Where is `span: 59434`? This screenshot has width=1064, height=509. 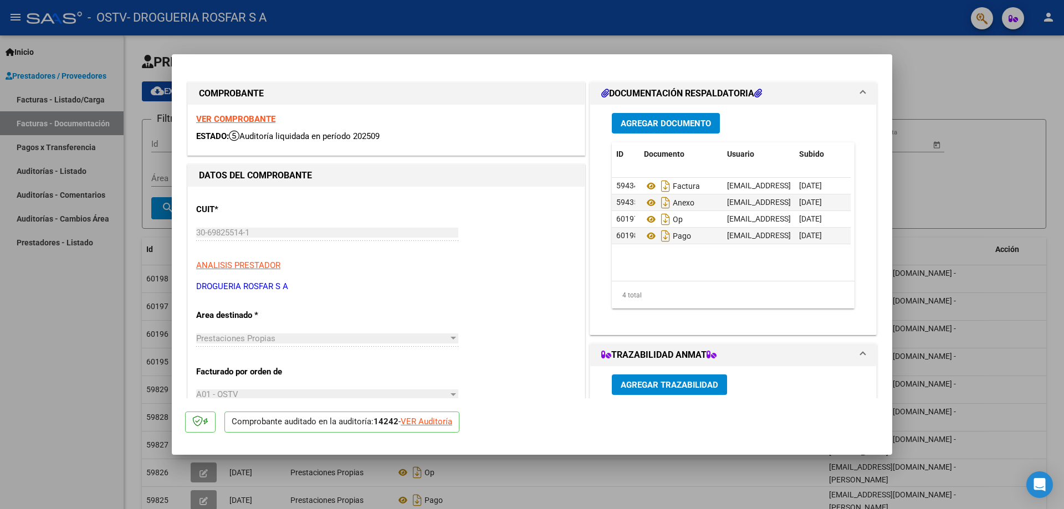 span: 59434 is located at coordinates (627, 186).